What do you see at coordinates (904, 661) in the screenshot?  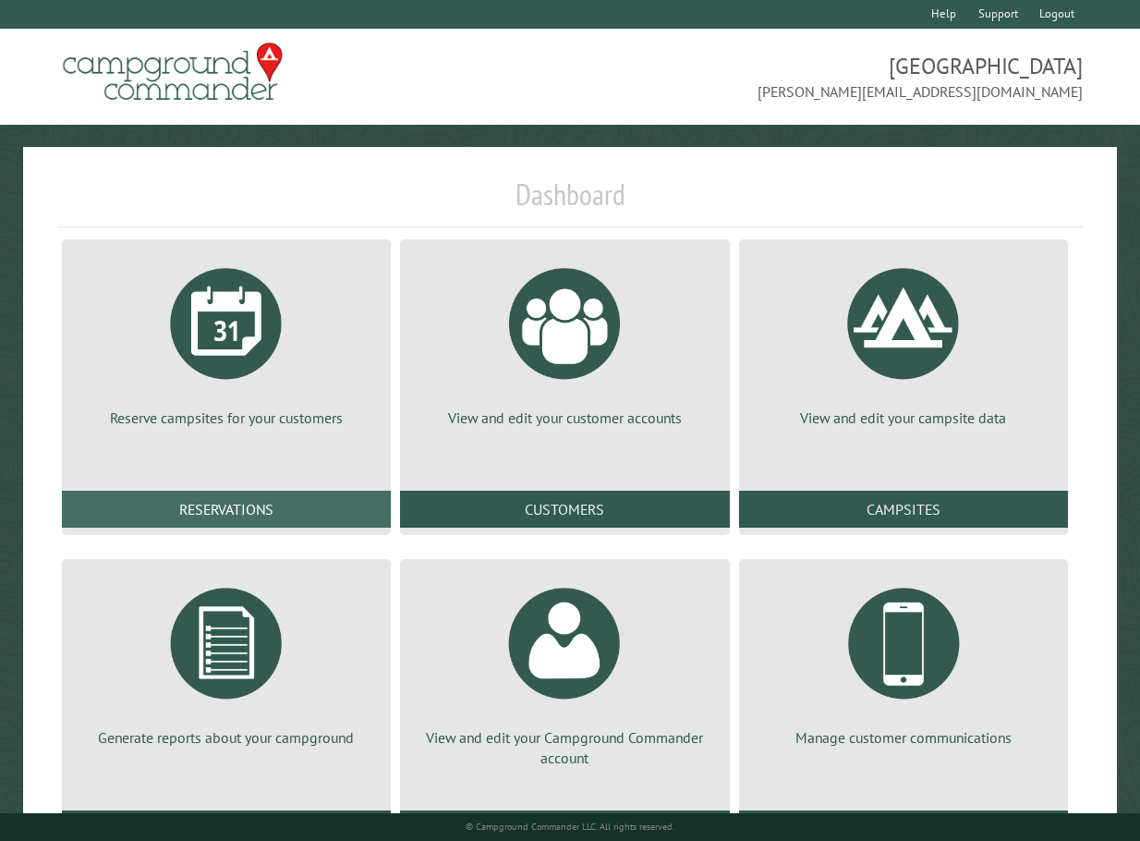 I see `a: Manage customer communications` at bounding box center [904, 661].